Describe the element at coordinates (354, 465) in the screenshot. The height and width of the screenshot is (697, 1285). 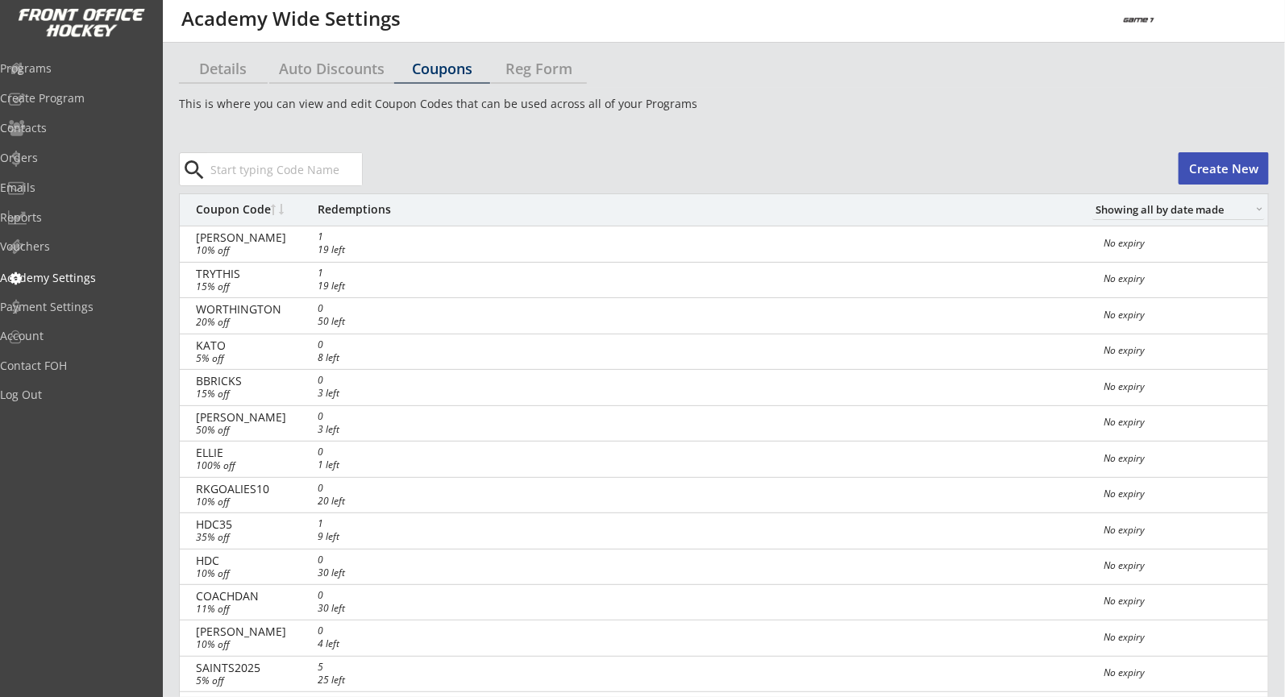
I see `div: 1 left` at that location.